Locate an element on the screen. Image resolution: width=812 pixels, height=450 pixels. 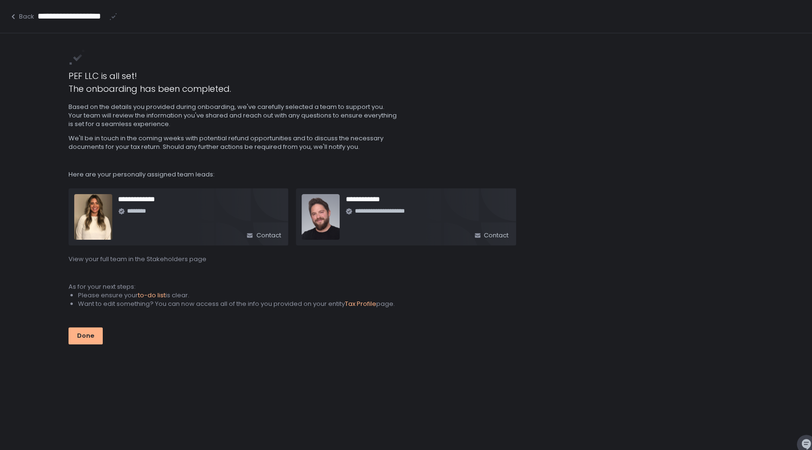
span: to-do list is located at coordinates (152, 295).